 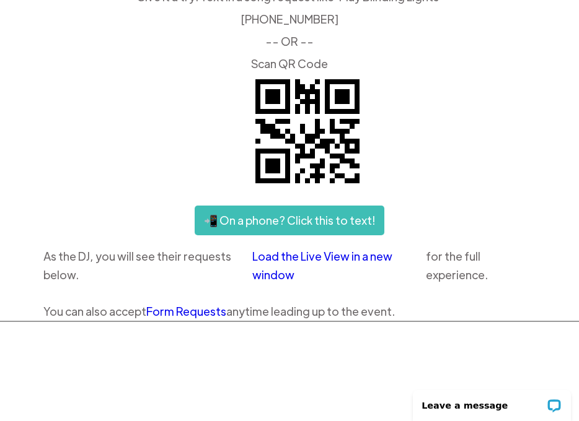 I want to click on a: Load the Live View in a new window, so click(x=339, y=266).